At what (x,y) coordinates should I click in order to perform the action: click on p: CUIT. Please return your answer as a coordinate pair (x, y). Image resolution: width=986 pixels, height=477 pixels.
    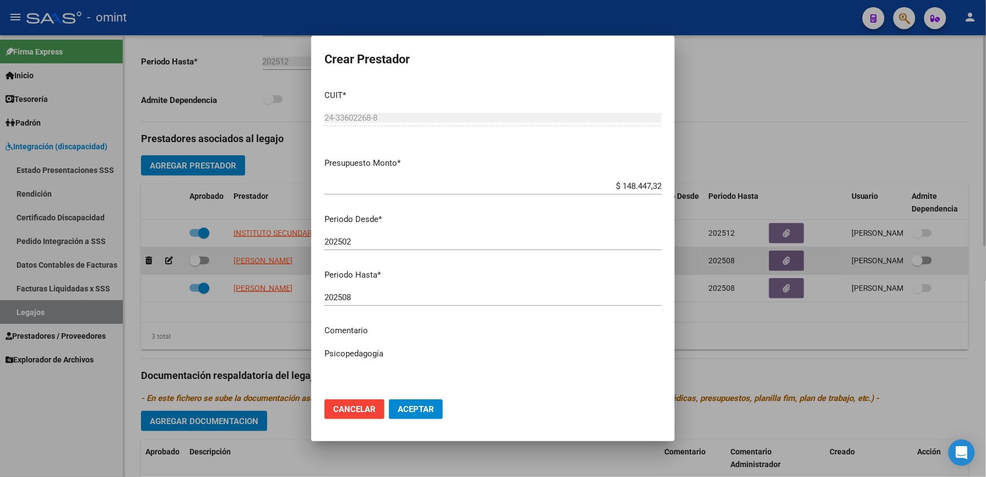
    Looking at the image, I should click on (493, 95).